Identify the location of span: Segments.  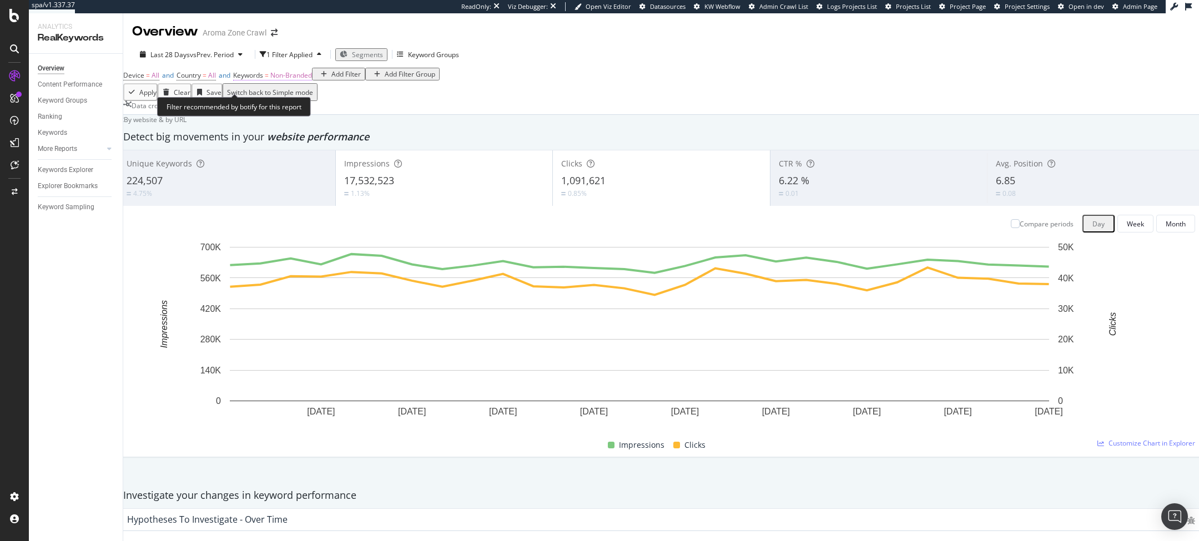
(367, 54).